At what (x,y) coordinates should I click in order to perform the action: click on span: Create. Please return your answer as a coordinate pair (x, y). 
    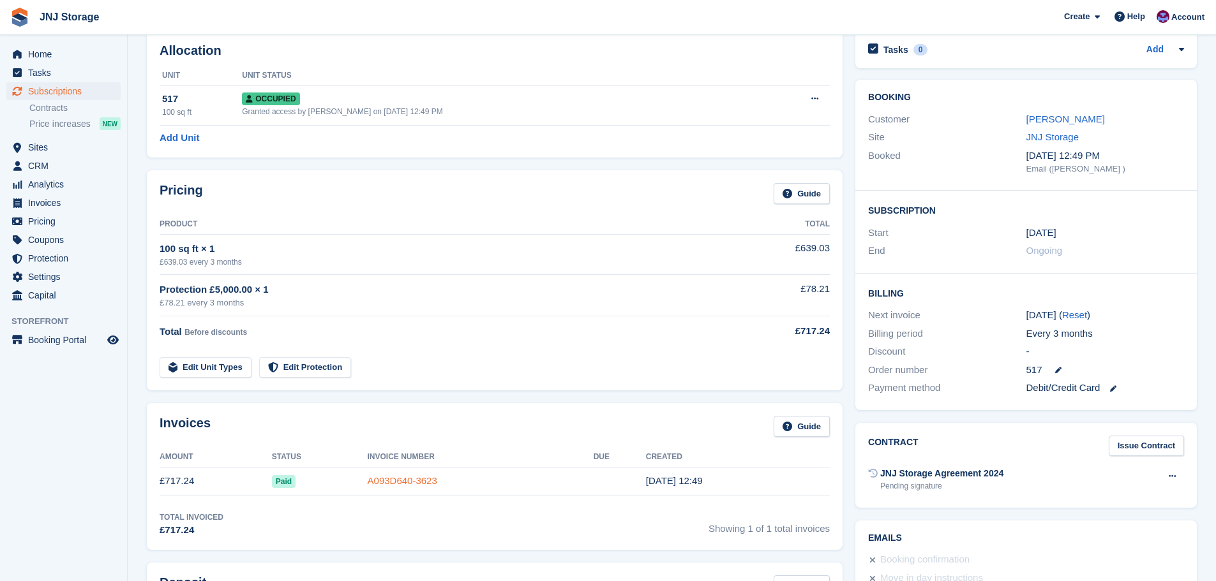
    Looking at the image, I should click on (1077, 17).